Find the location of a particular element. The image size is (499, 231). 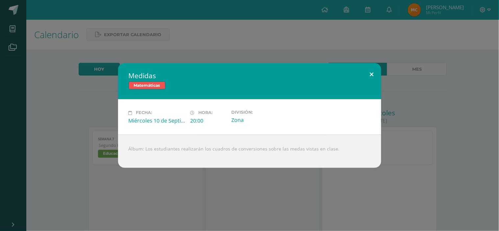

div: Zona is located at coordinates (260, 120).